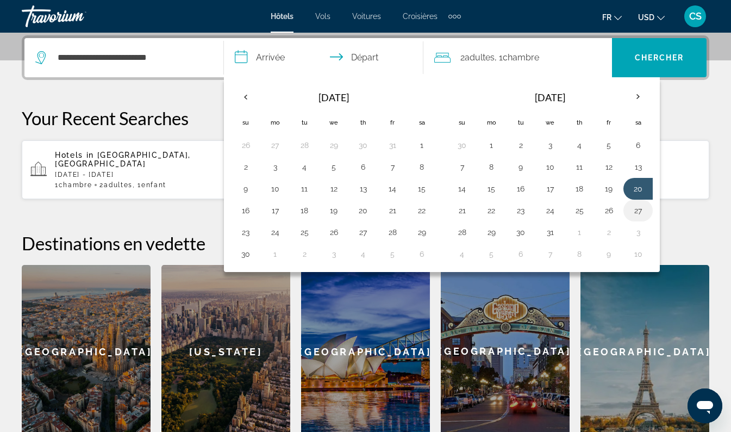 This screenshot has height=432, width=731. What do you see at coordinates (696, 16) in the screenshot?
I see `button: User Menu` at bounding box center [696, 16].